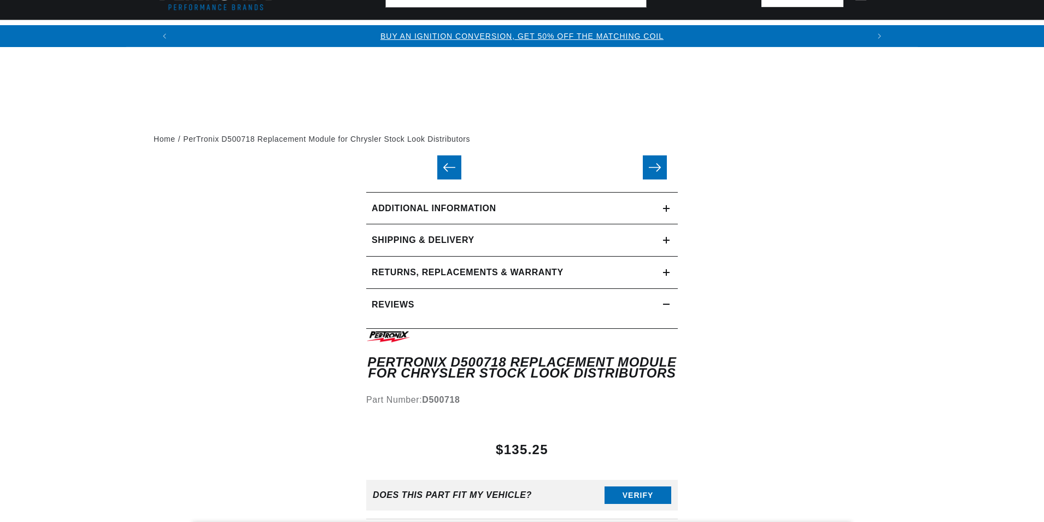  Describe the element at coordinates (655, 167) in the screenshot. I see `button: Slide right` at that location.